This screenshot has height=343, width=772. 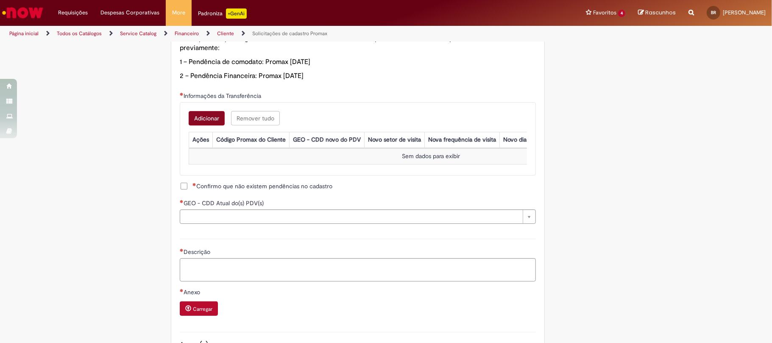 I want to click on span: Confirmo que não existem pendências no cadastro, so click(x=262, y=186).